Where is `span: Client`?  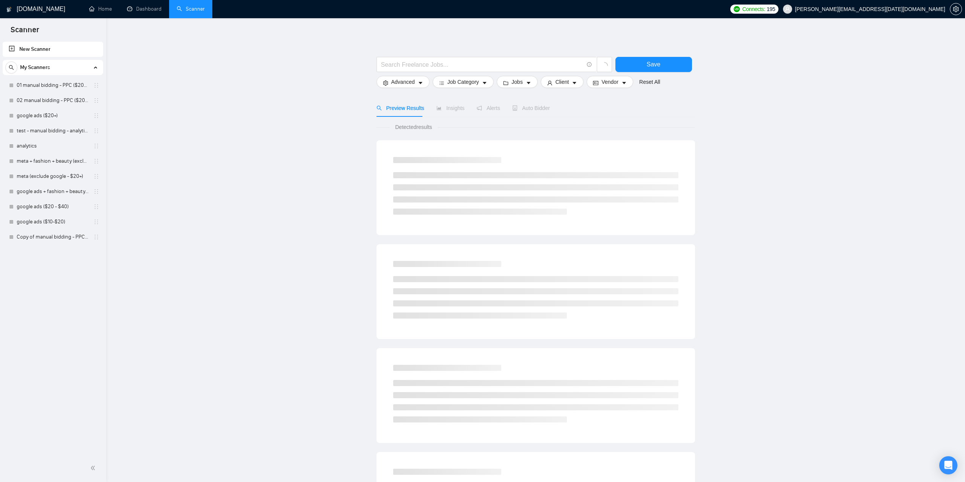
span: Client is located at coordinates (562, 82).